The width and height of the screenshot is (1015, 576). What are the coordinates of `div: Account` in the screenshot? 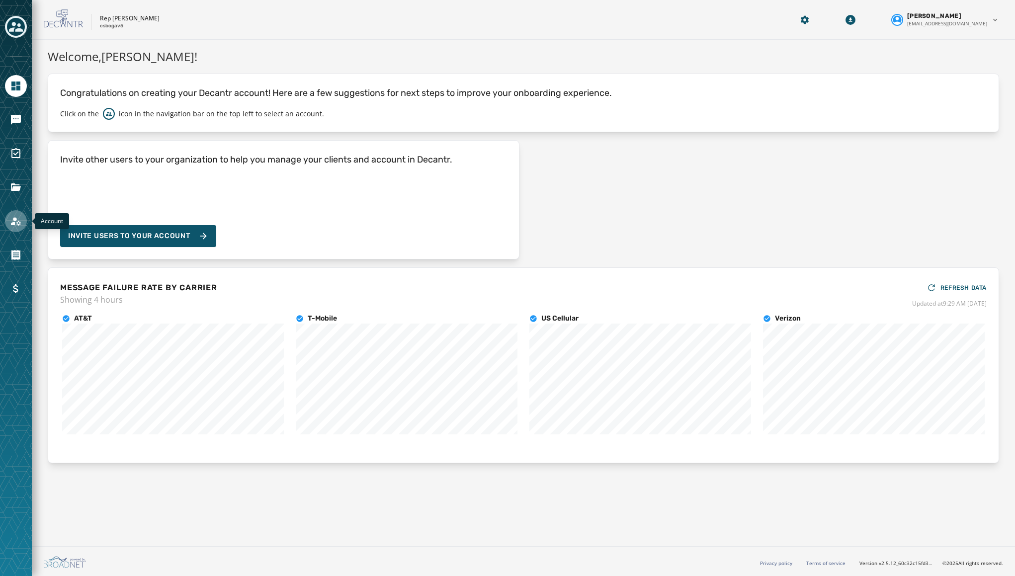 It's located at (52, 221).